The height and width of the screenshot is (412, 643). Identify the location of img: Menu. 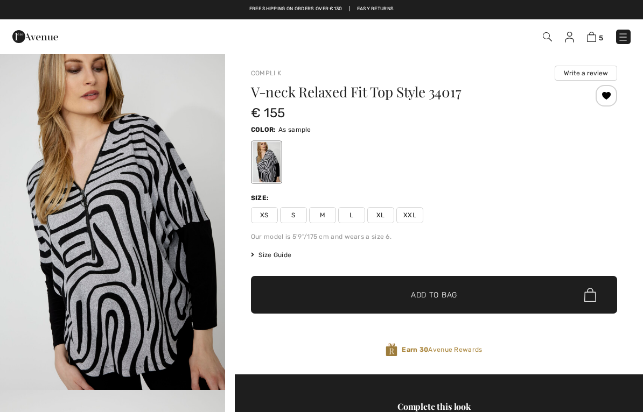
(623, 37).